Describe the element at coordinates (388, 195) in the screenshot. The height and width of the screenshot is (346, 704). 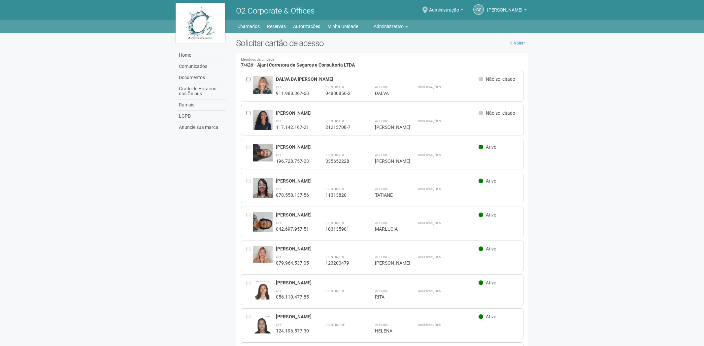
I see `div: TATIANE` at that location.